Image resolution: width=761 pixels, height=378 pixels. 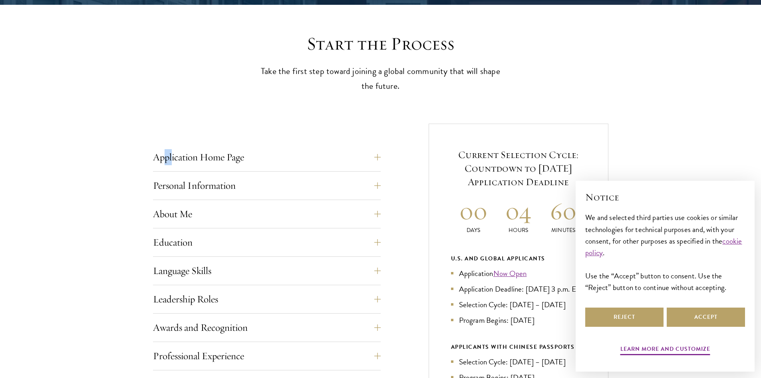 I want to click on li: Application, so click(x=519, y=273).